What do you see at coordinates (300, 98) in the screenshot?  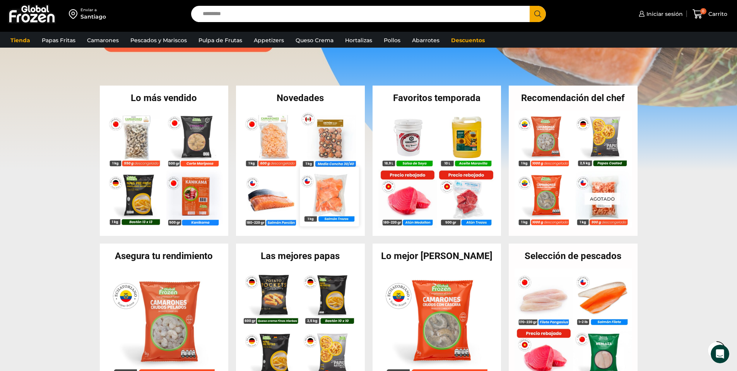 I see `h2: Novedades` at bounding box center [300, 98].